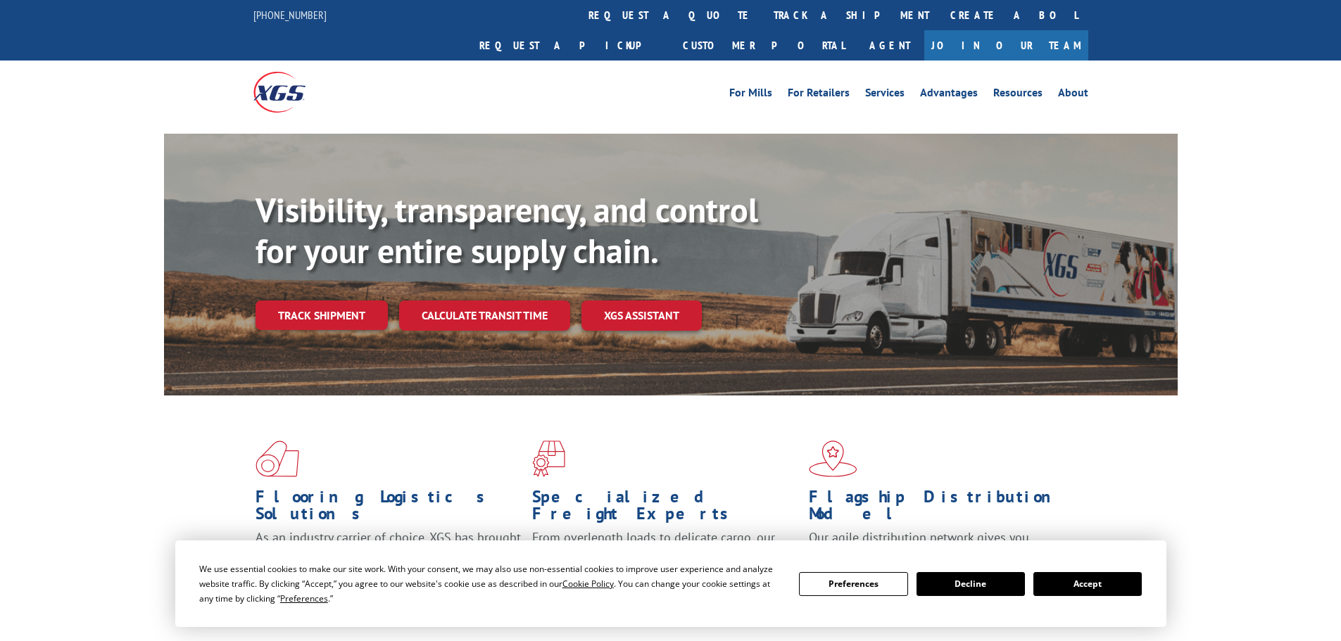 This screenshot has height=641, width=1341. I want to click on span: Our agile distribution network gives you nationwide inventory management on demand., so click(938, 546).